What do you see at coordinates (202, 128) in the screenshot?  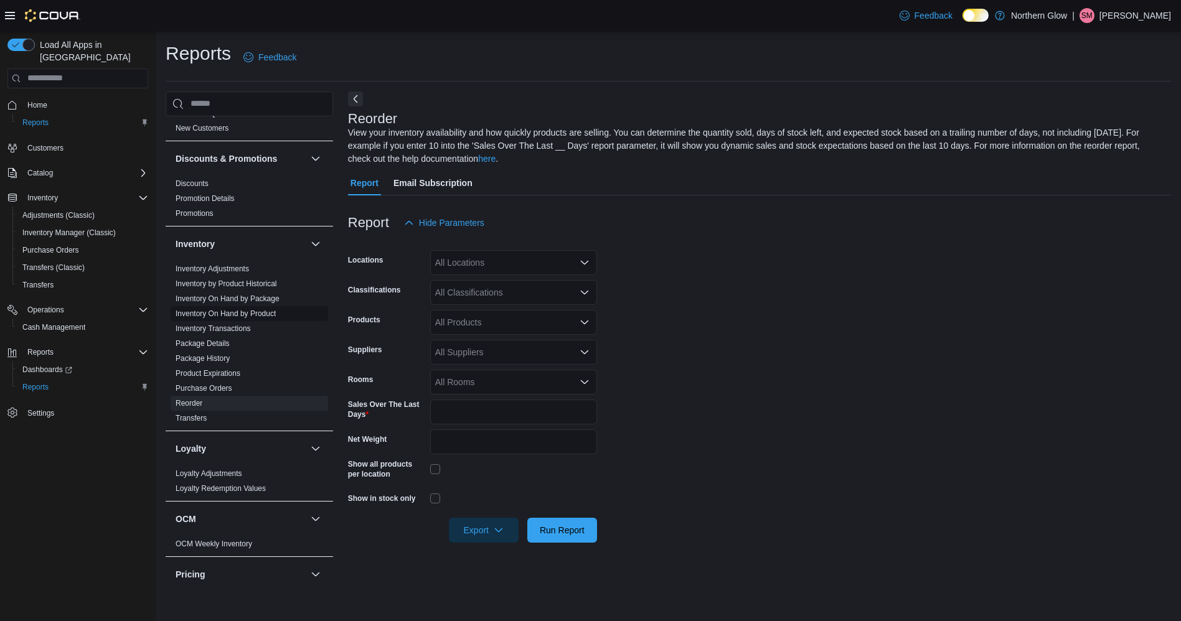 I see `a: New Customers` at bounding box center [202, 128].